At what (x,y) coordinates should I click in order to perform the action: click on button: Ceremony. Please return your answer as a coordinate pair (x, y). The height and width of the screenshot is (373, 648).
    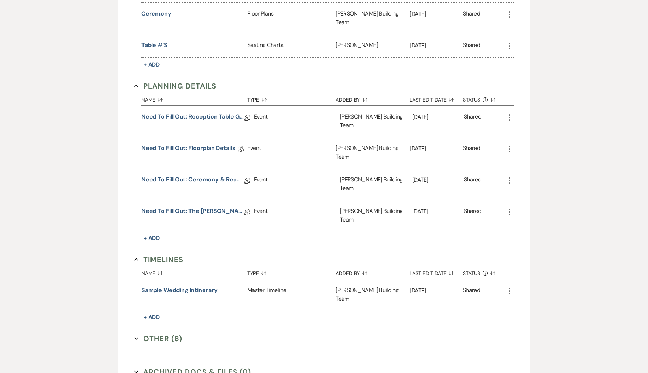
    Looking at the image, I should click on (156, 14).